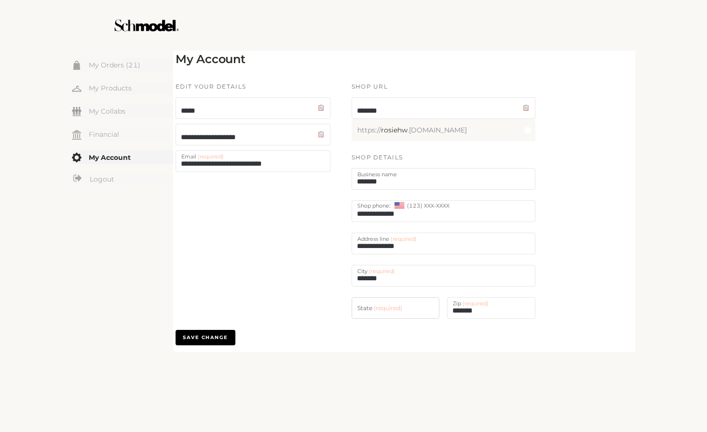 Image resolution: width=707 pixels, height=432 pixels. Describe the element at coordinates (77, 135) in the screenshot. I see `img: my-financial.svg` at that location.